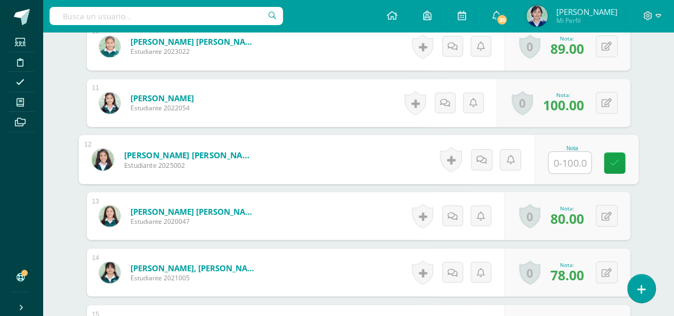  I want to click on span: Estudiante 2023022, so click(195, 51).